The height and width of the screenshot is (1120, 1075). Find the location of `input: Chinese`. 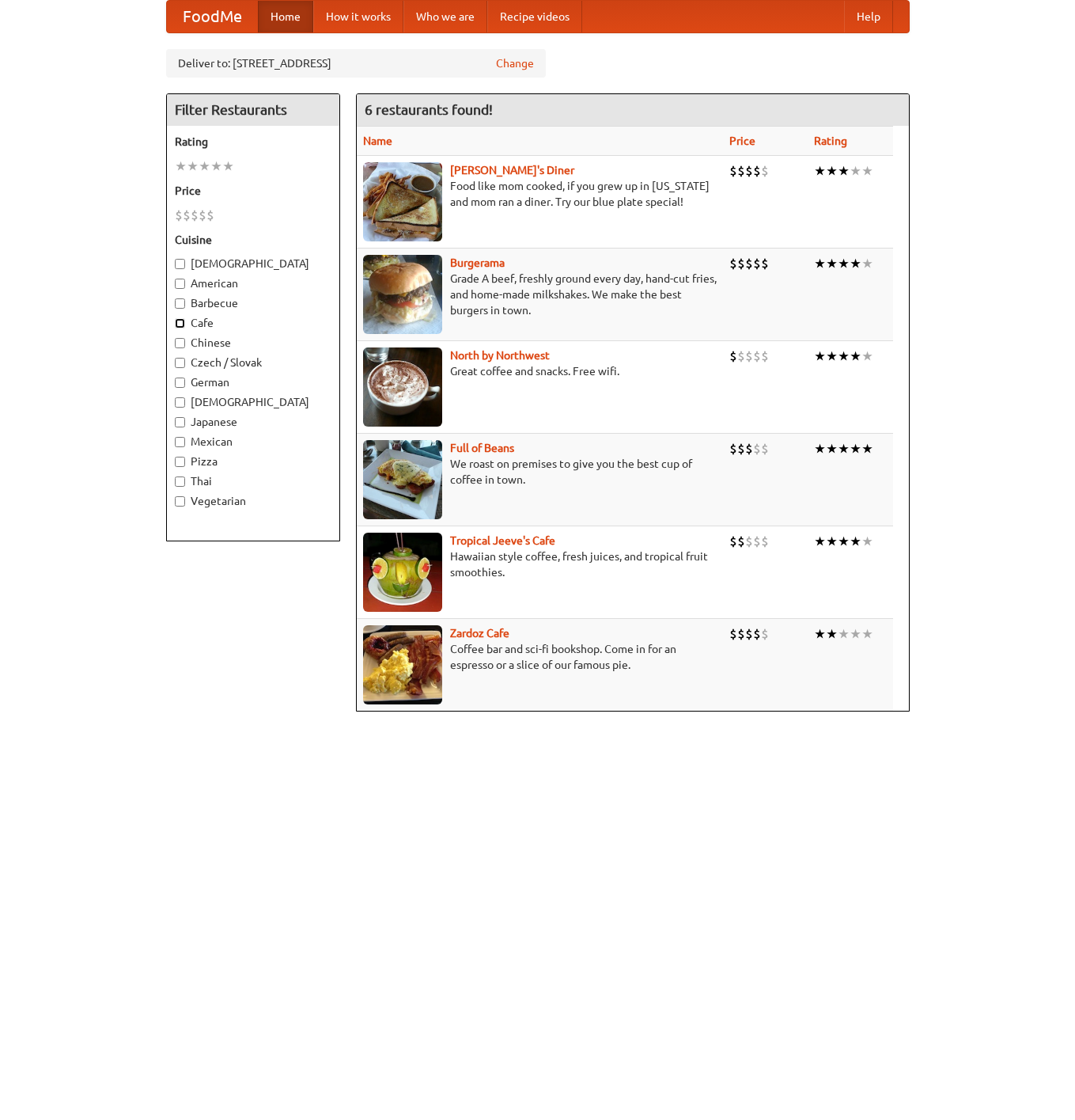

input: Chinese is located at coordinates (180, 342).